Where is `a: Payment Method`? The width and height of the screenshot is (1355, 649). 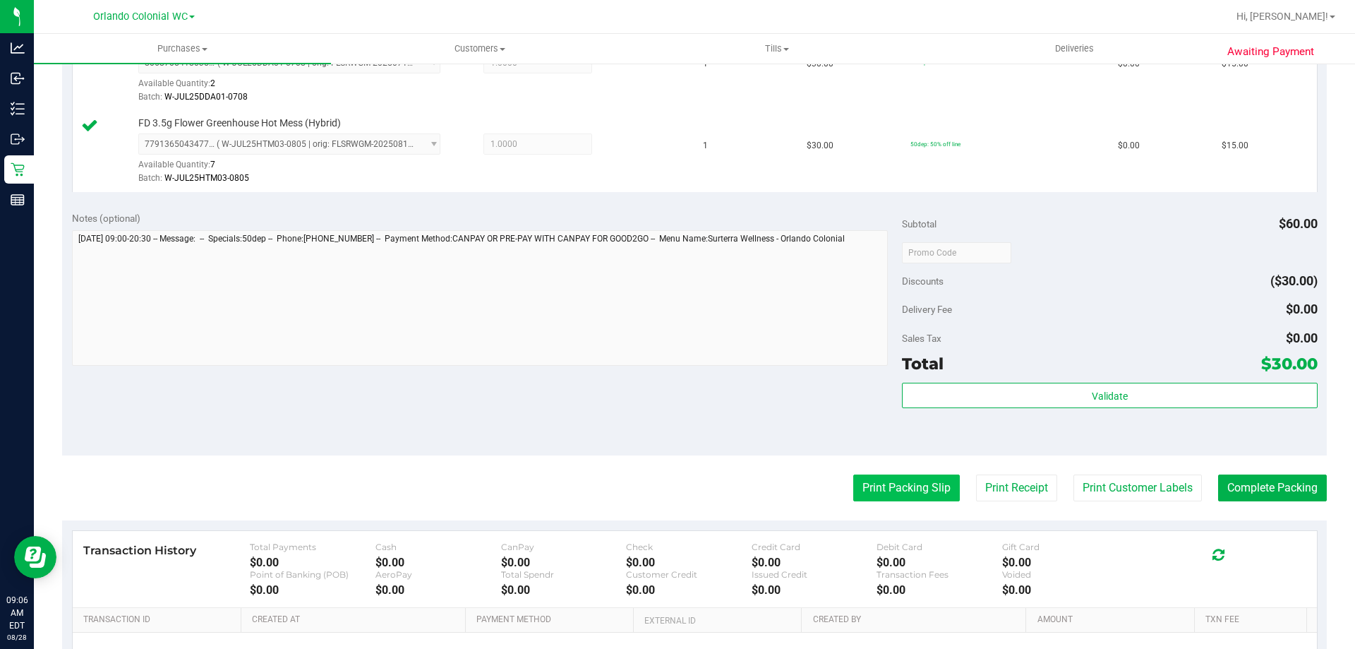
a: Payment Method is located at coordinates (552, 620).